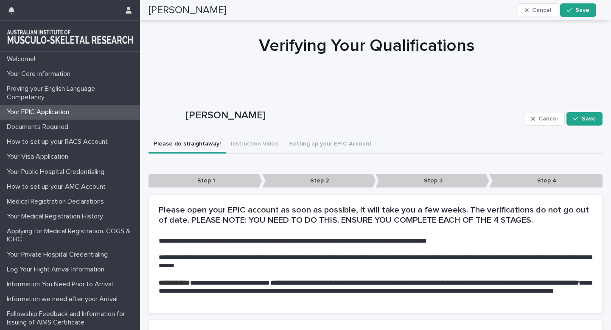 The image size is (611, 330). What do you see at coordinates (59, 255) in the screenshot?
I see `p: Your Private Hospital Credentialing` at bounding box center [59, 255].